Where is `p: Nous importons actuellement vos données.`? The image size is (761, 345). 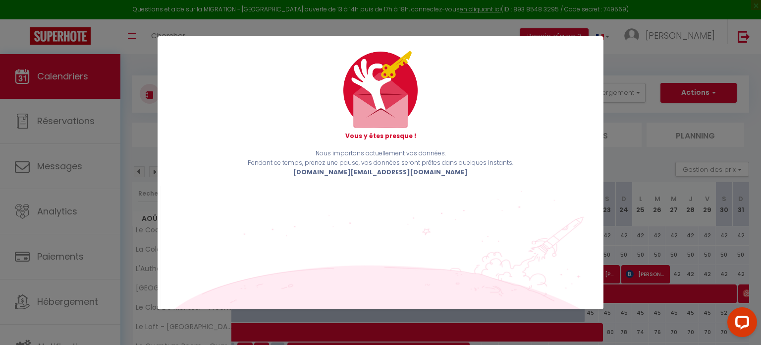 p: Nous importons actuellement vos données. is located at coordinates (381, 153).